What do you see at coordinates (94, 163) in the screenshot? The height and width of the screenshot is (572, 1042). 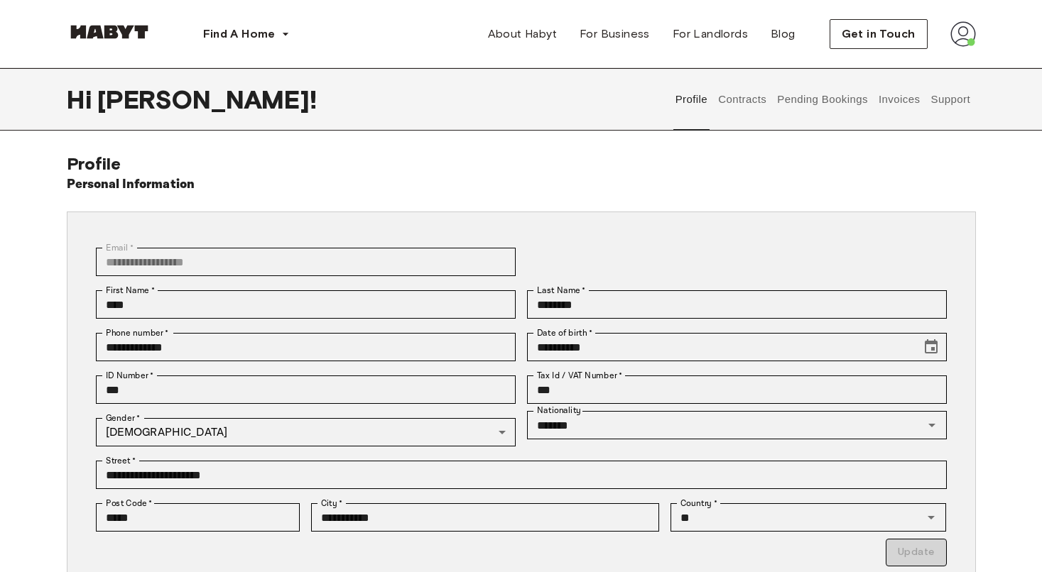 I see `span: Profile` at bounding box center [94, 163].